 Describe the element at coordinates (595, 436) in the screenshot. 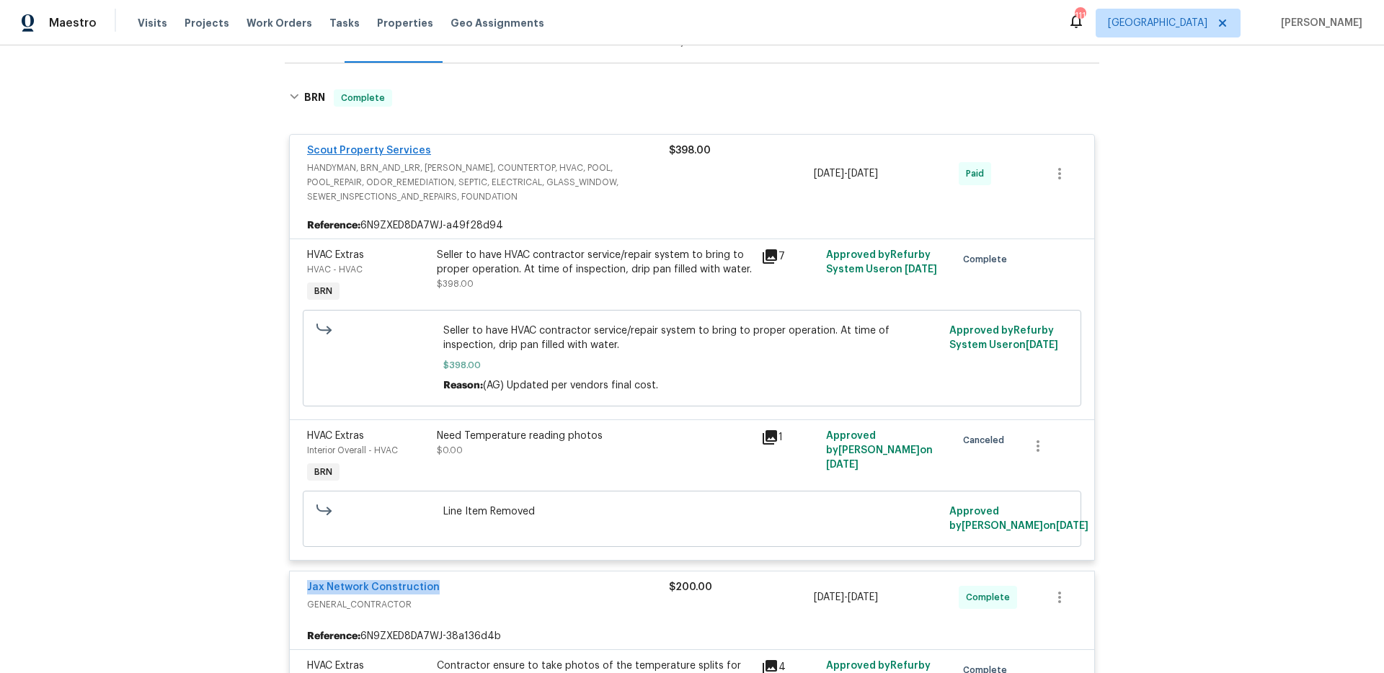

I see `div: Need Temperature reading photos` at that location.